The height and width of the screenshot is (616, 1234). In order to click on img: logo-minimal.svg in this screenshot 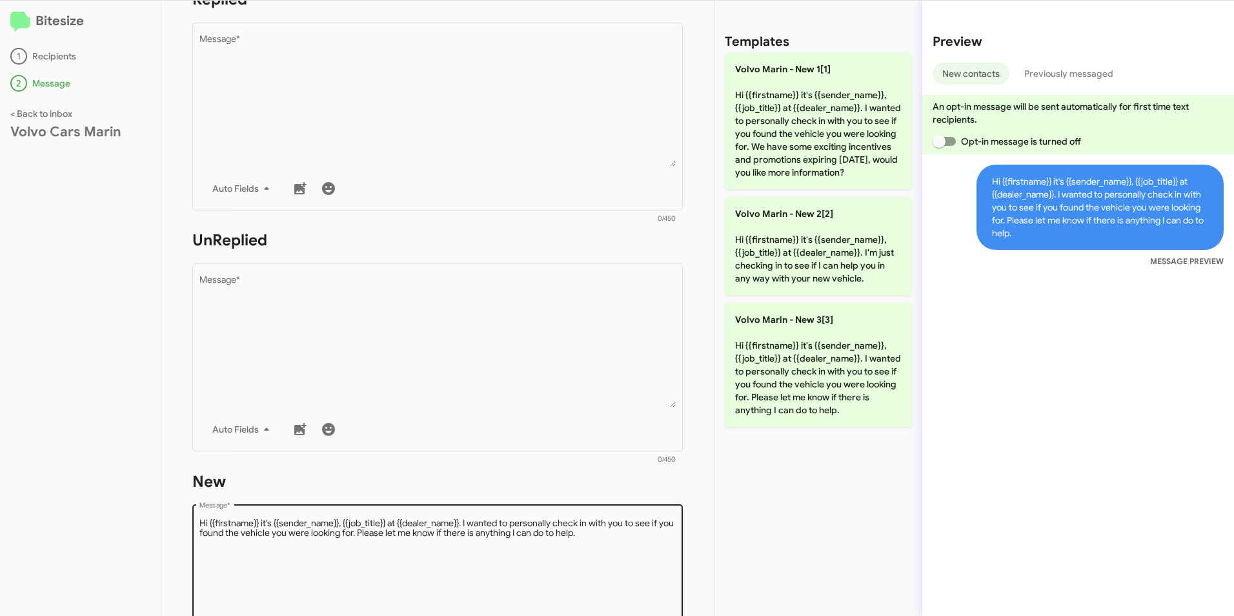, I will do `click(20, 22)`.